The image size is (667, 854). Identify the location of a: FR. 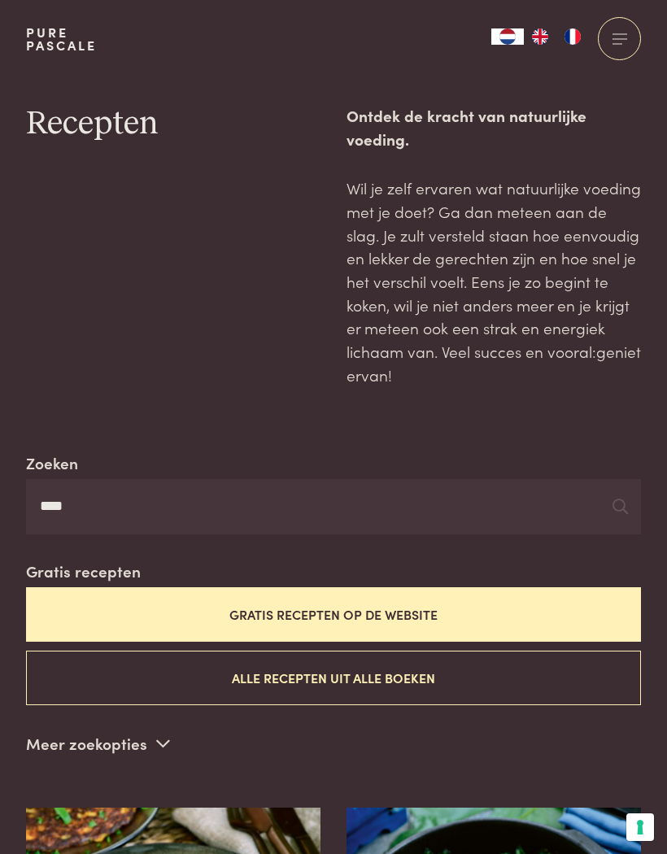
(572, 37).